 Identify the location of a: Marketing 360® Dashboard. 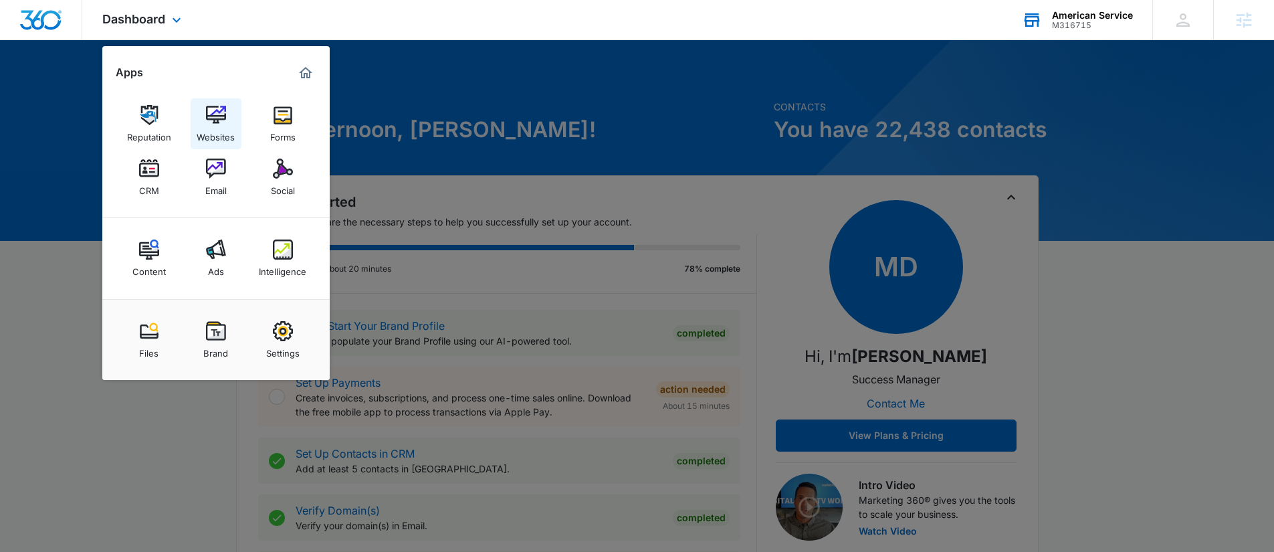
(306, 73).